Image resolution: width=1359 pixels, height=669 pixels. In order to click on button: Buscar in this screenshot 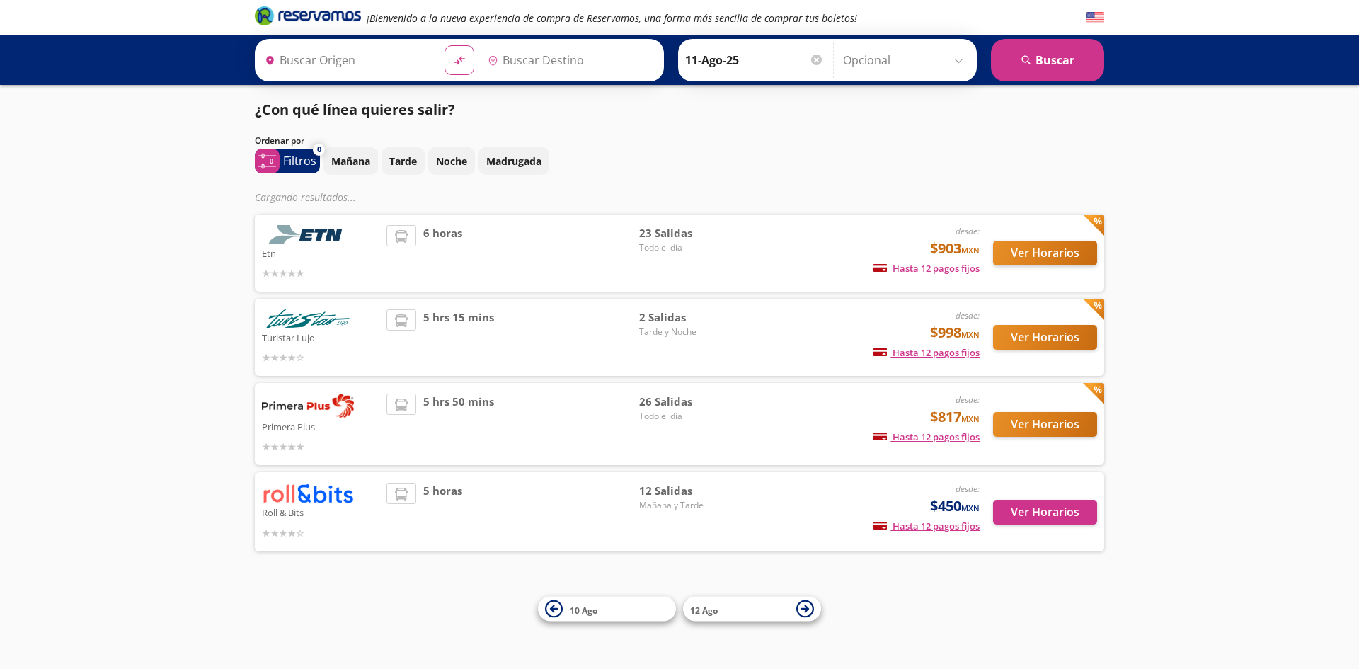, I will do `click(1048, 60)`.